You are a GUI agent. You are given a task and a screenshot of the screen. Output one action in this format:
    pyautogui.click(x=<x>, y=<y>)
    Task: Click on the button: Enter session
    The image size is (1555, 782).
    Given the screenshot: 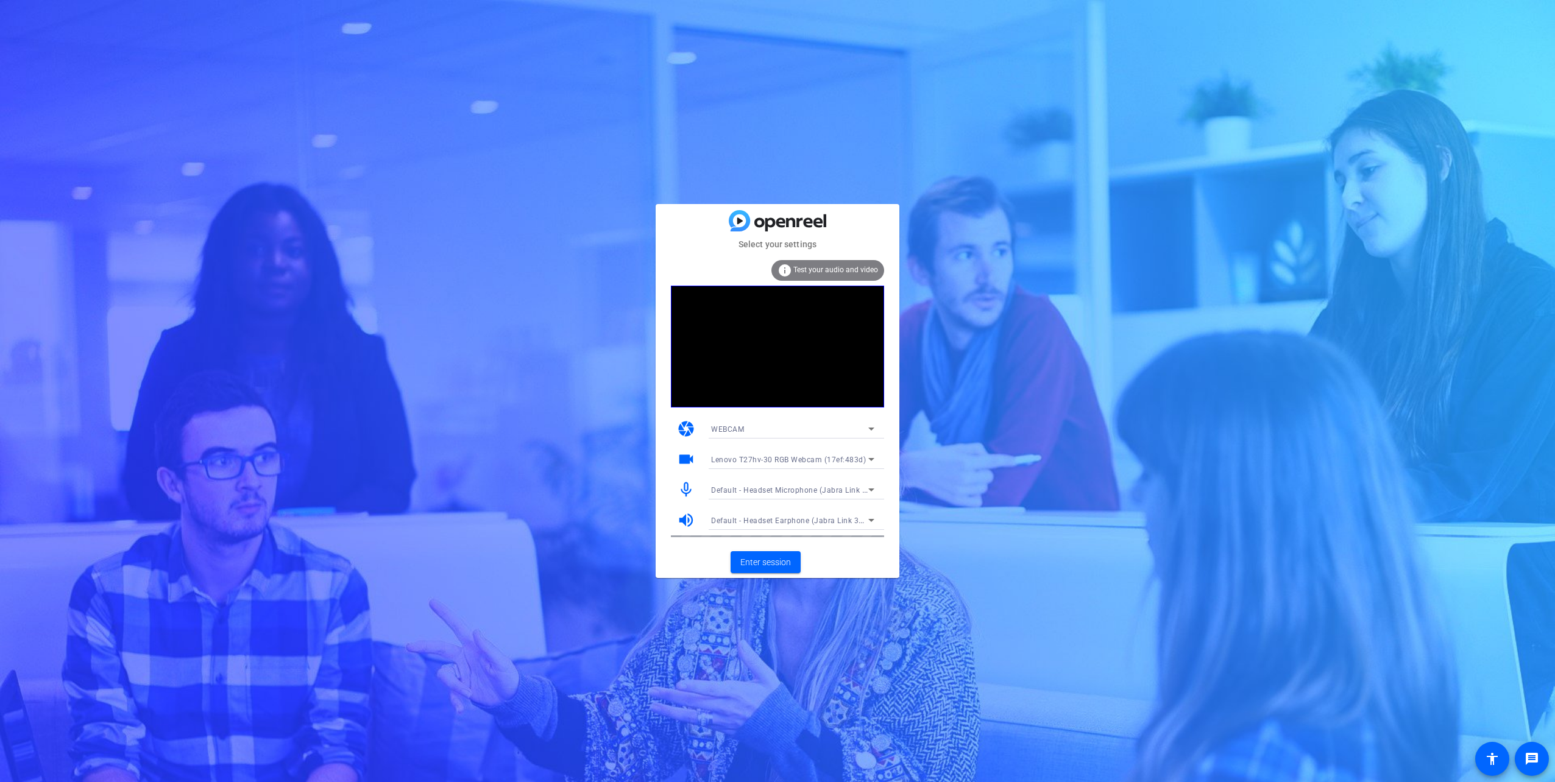 What is the action you would take?
    pyautogui.click(x=765, y=562)
    